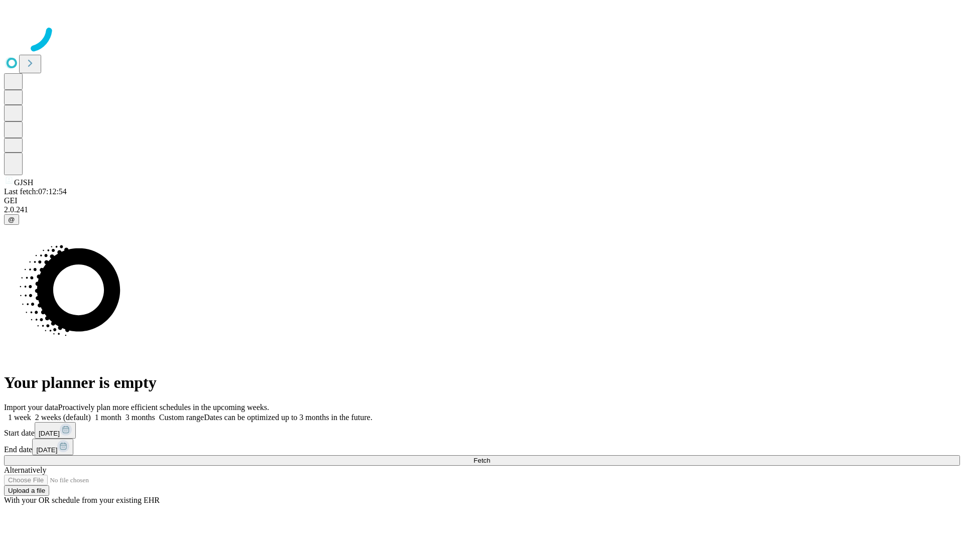 This screenshot has width=964, height=542. What do you see at coordinates (482, 447) in the screenshot?
I see `div: End date` at bounding box center [482, 447].